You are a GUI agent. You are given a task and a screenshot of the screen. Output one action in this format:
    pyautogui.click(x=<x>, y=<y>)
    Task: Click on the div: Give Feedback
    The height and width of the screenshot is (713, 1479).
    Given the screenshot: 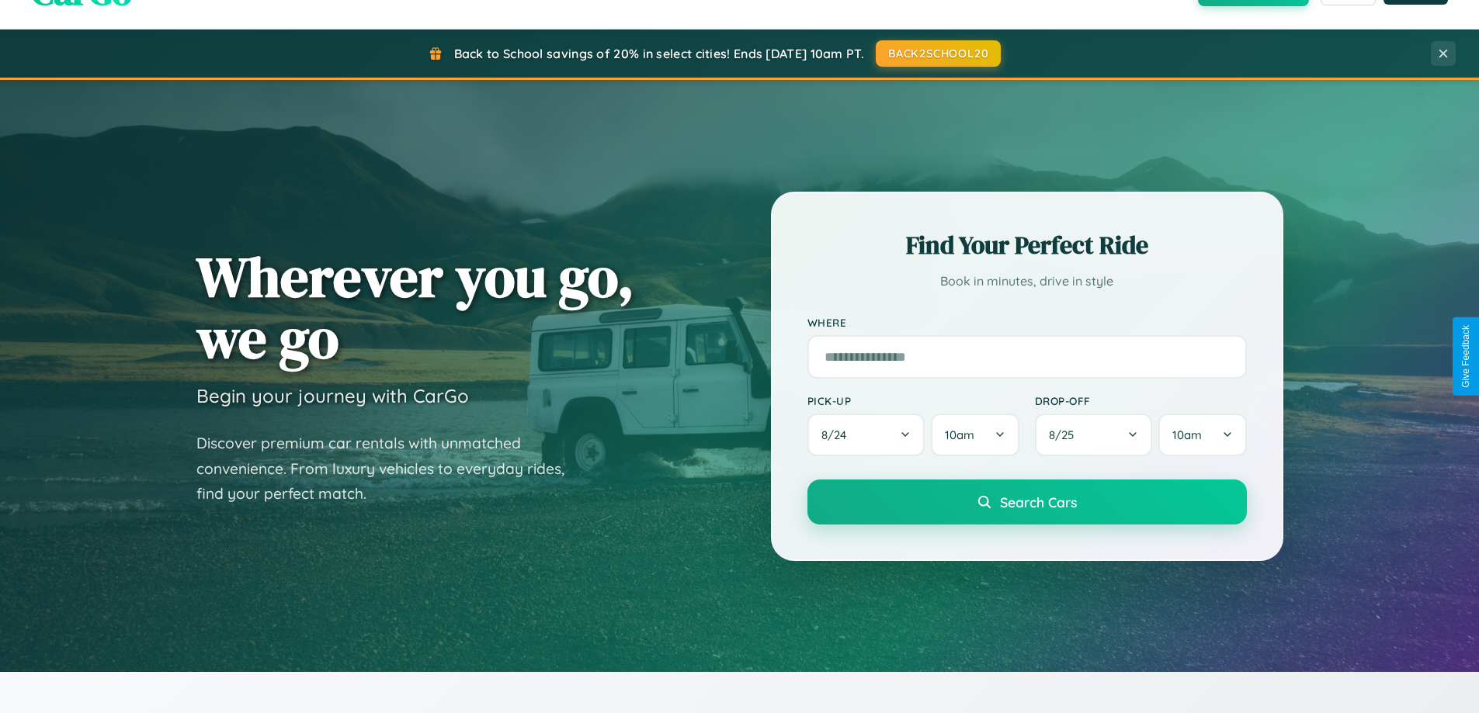 What is the action you would take?
    pyautogui.click(x=1465, y=356)
    